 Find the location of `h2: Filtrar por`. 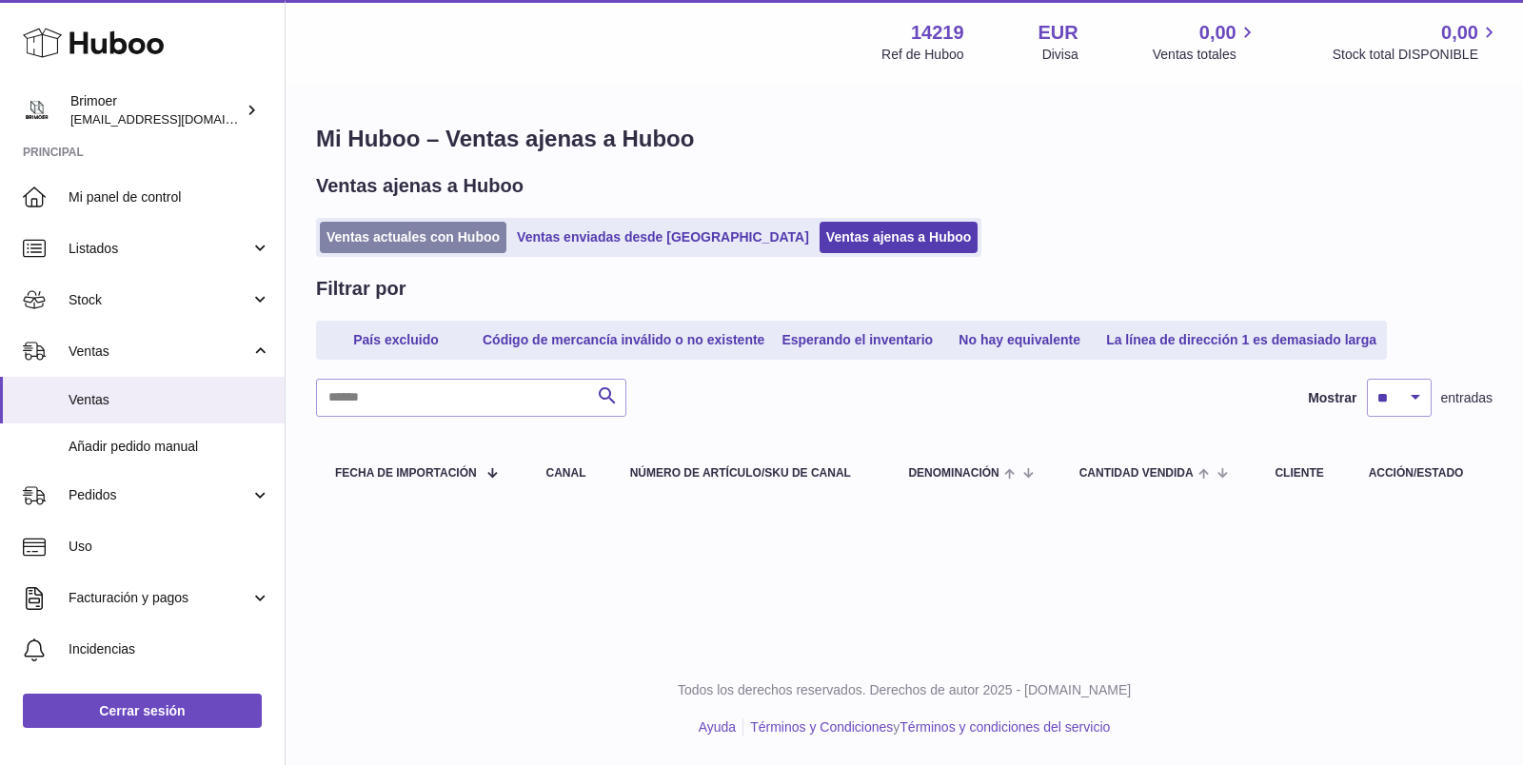

h2: Filtrar por is located at coordinates (361, 288).